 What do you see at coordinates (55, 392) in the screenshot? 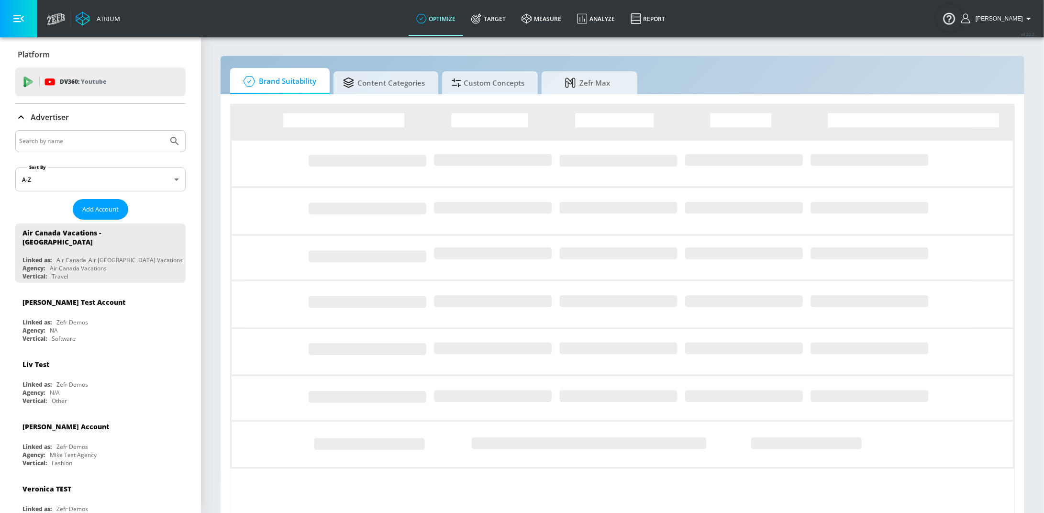
I see `div: N/A` at bounding box center [55, 392].